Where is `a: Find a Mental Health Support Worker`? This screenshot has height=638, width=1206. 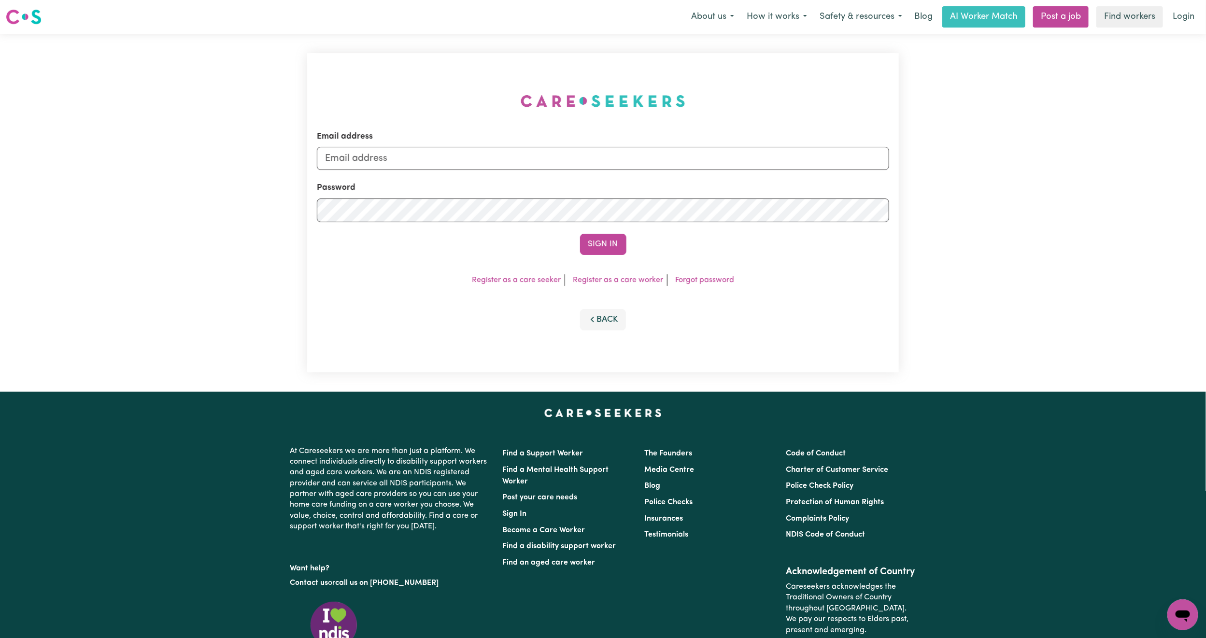 a: Find a Mental Health Support Worker is located at coordinates (556, 476).